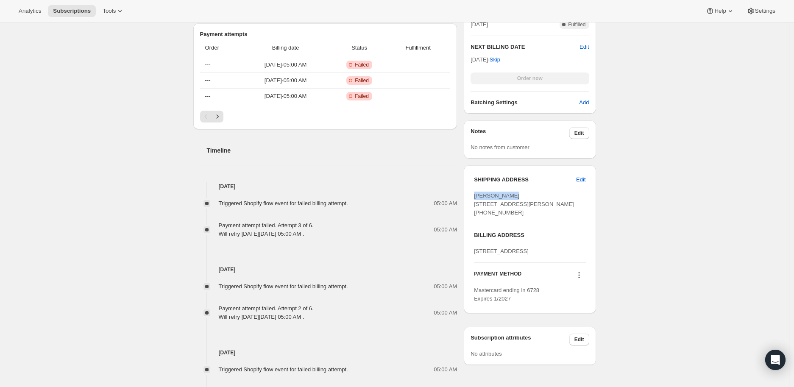 This screenshot has height=387, width=794. I want to click on span: Add, so click(584, 103).